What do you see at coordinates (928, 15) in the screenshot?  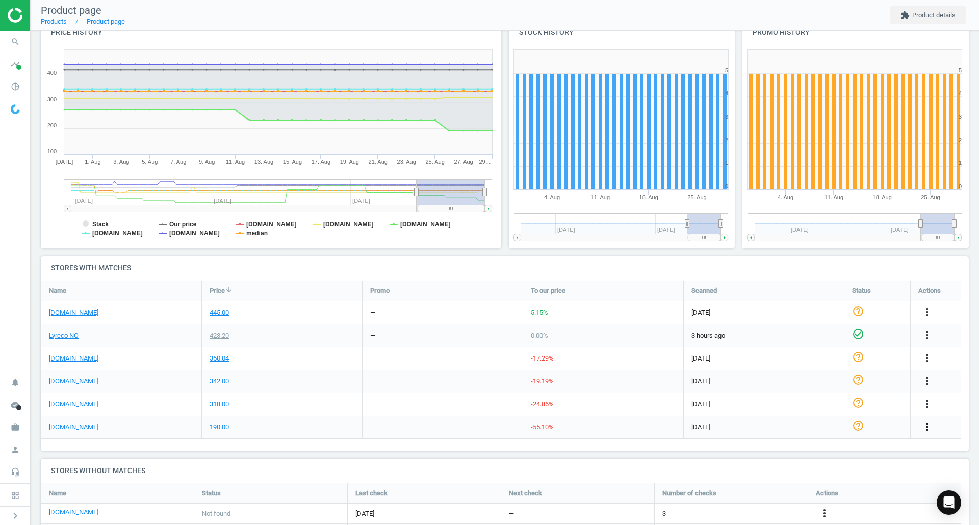 I see `button: extensionProduct details` at bounding box center [928, 15].